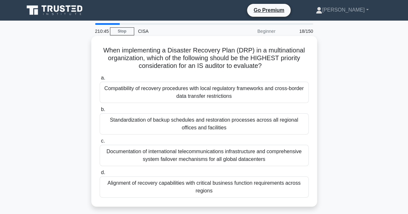 The image size is (408, 214). I want to click on div: Documentation of international telecommunications infrastructure and comprehensive system failove..., so click(204, 156).